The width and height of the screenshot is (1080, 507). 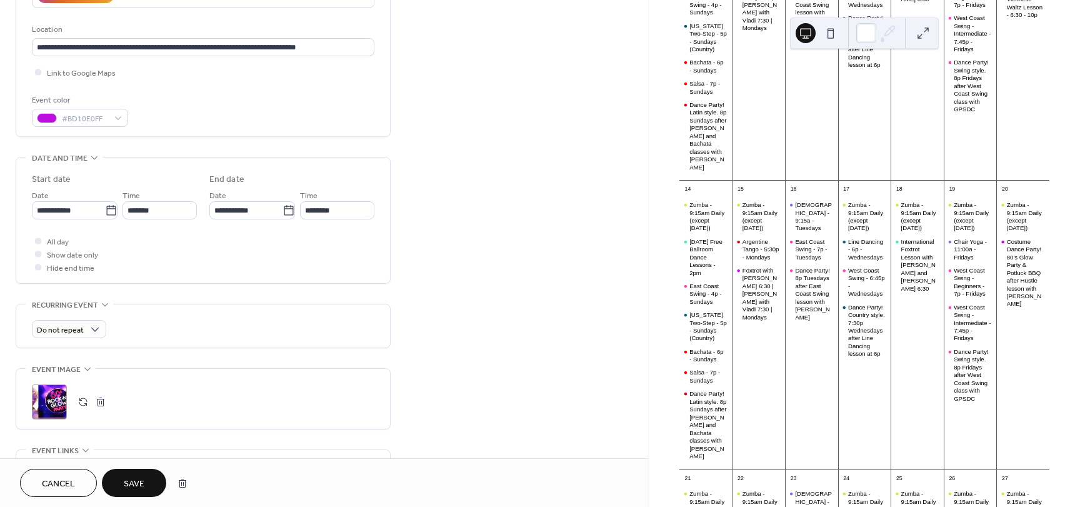 I want to click on div: Start date, so click(x=51, y=179).